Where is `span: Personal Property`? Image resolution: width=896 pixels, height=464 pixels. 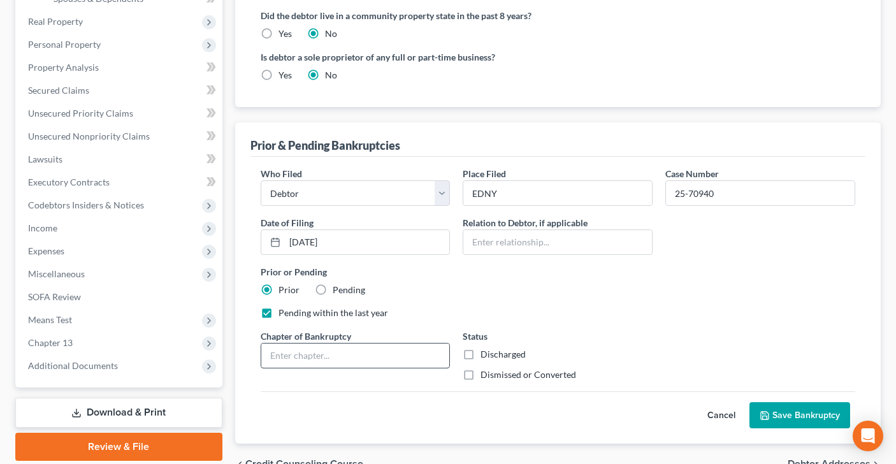
span: Personal Property is located at coordinates (64, 44).